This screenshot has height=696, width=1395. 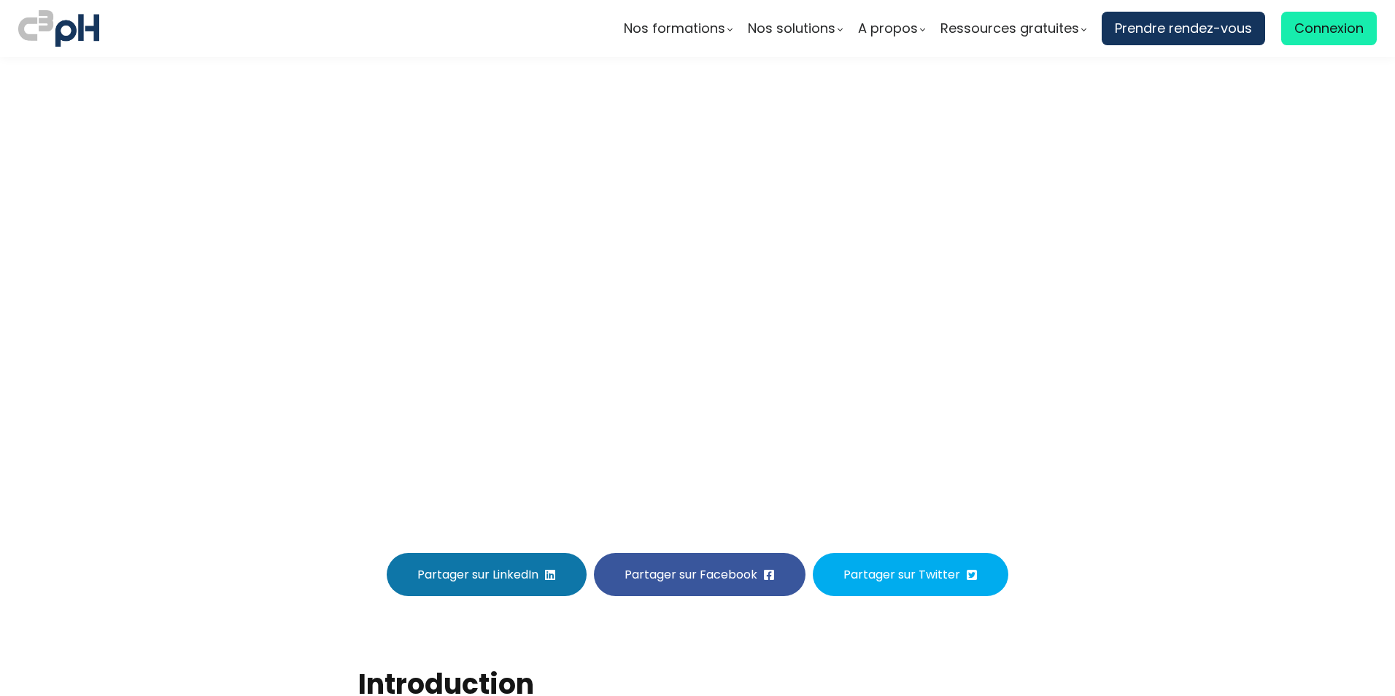 What do you see at coordinates (1328, 28) in the screenshot?
I see `a: Connexion` at bounding box center [1328, 28].